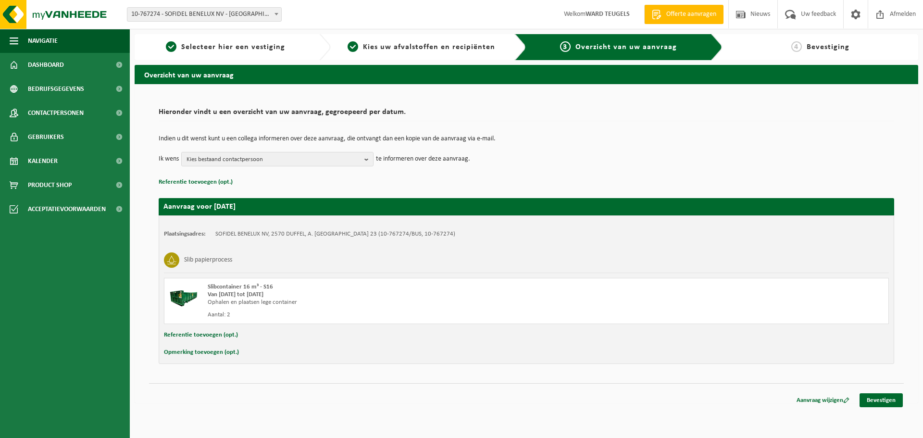 This screenshot has height=438, width=923. Describe the element at coordinates (43, 161) in the screenshot. I see `span: Kalender` at that location.